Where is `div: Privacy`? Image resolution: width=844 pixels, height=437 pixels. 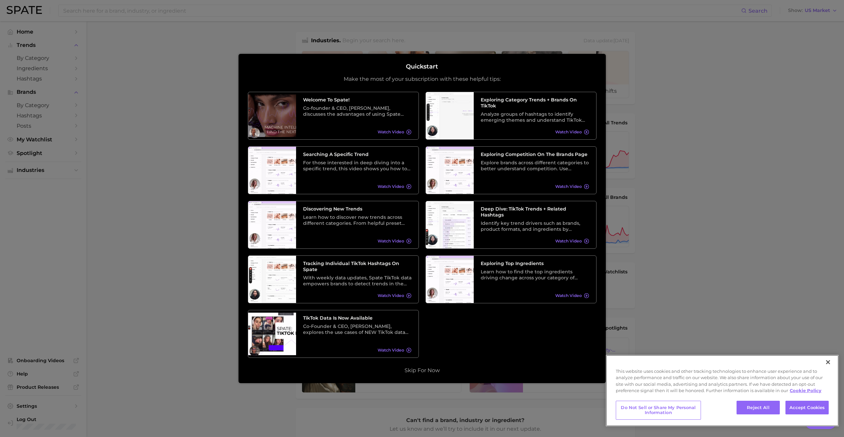 div: Privacy is located at coordinates (722, 391).